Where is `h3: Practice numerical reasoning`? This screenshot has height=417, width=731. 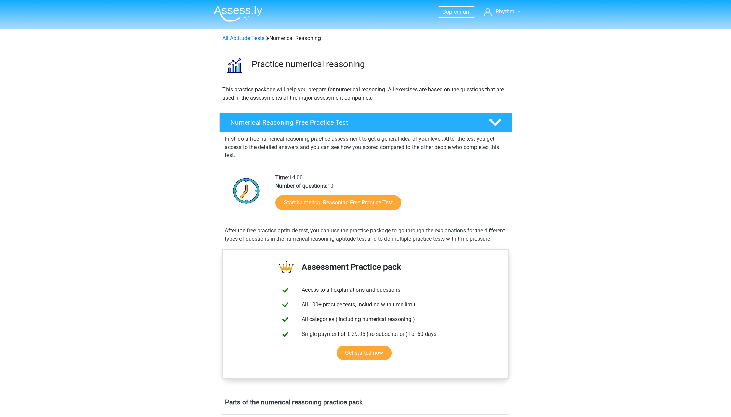 h3: Practice numerical reasoning is located at coordinates (379, 64).